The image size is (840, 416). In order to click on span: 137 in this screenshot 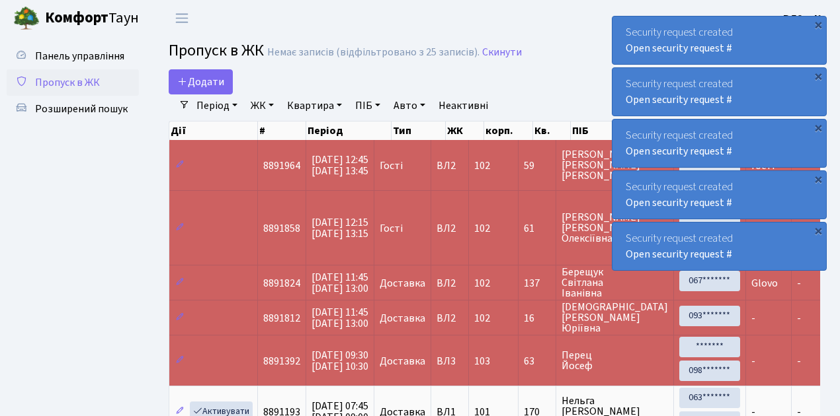, I will do `click(537, 284)`.